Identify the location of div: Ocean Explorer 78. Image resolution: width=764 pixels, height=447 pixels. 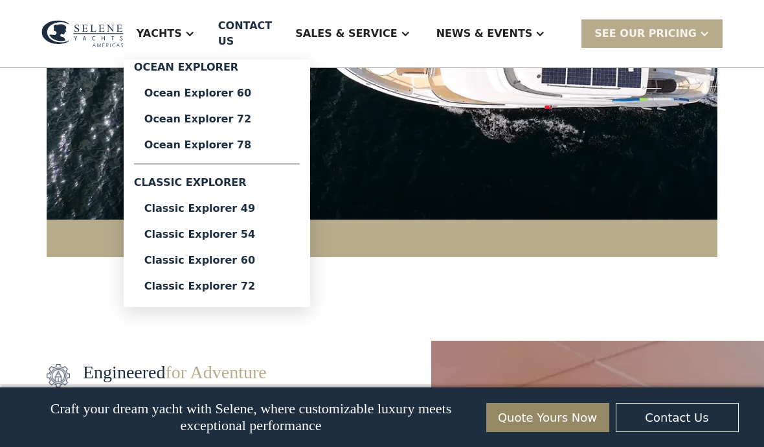
(217, 145).